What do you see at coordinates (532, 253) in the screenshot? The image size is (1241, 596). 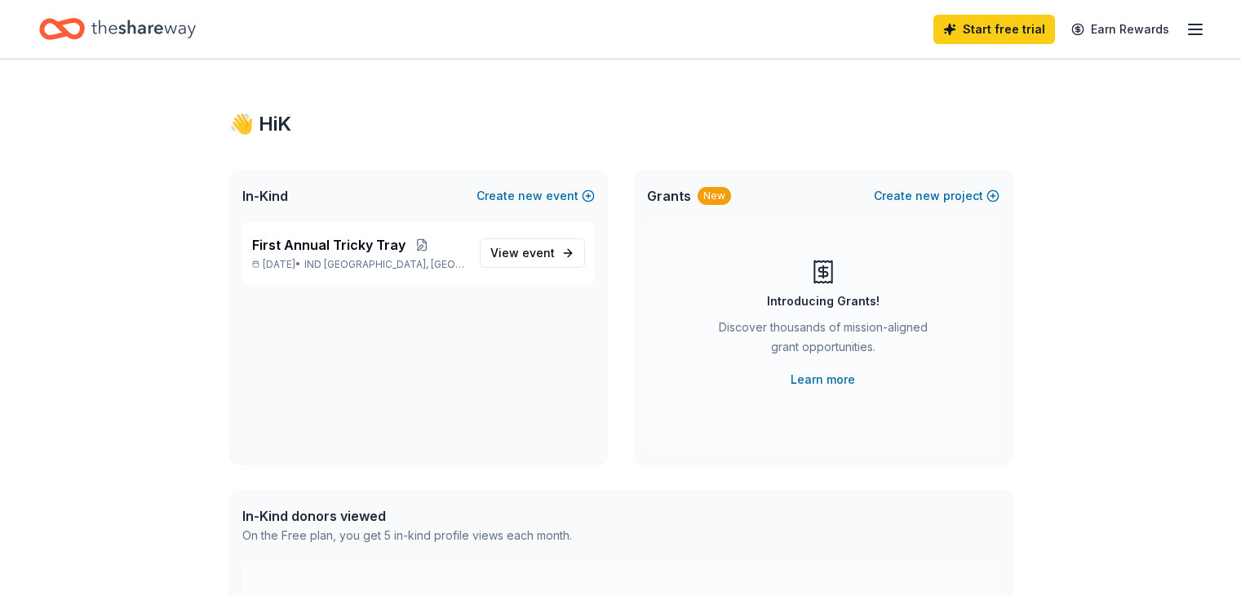 I see `a: View event` at bounding box center [532, 253].